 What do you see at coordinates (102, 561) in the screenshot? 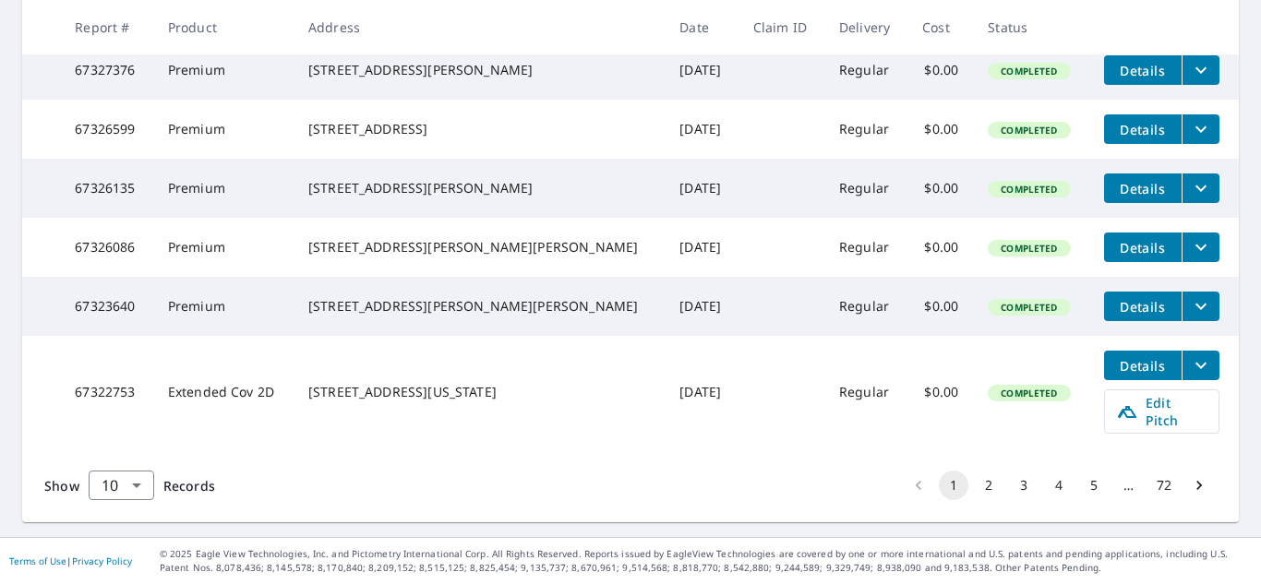
I see `a: Privacy Policy` at bounding box center [102, 561].